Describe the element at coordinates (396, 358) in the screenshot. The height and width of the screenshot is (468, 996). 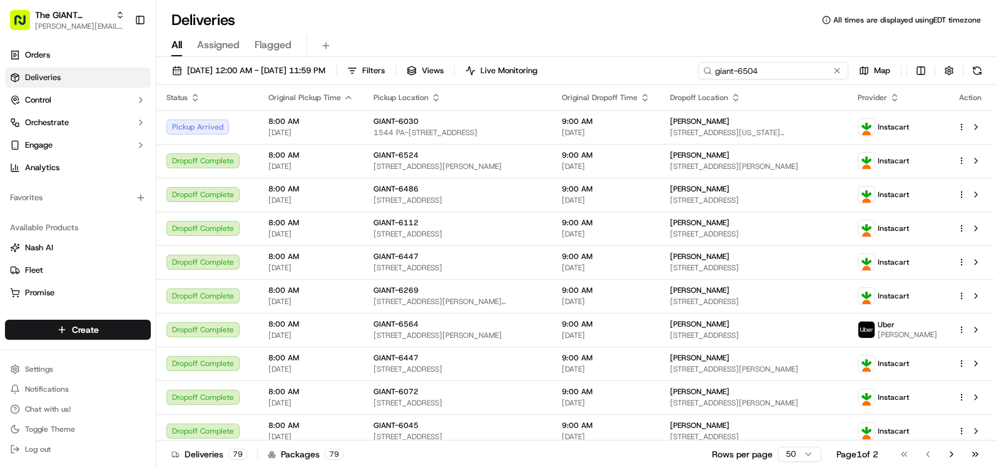
I see `span: GIANT-6447` at that location.